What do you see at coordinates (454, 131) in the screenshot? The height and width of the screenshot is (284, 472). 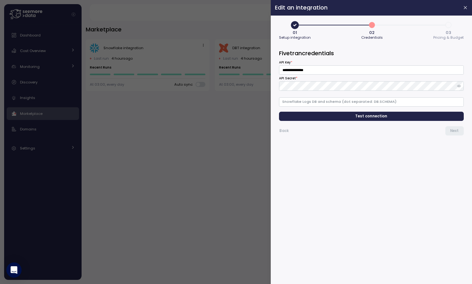 I see `button: Next` at bounding box center [454, 131].